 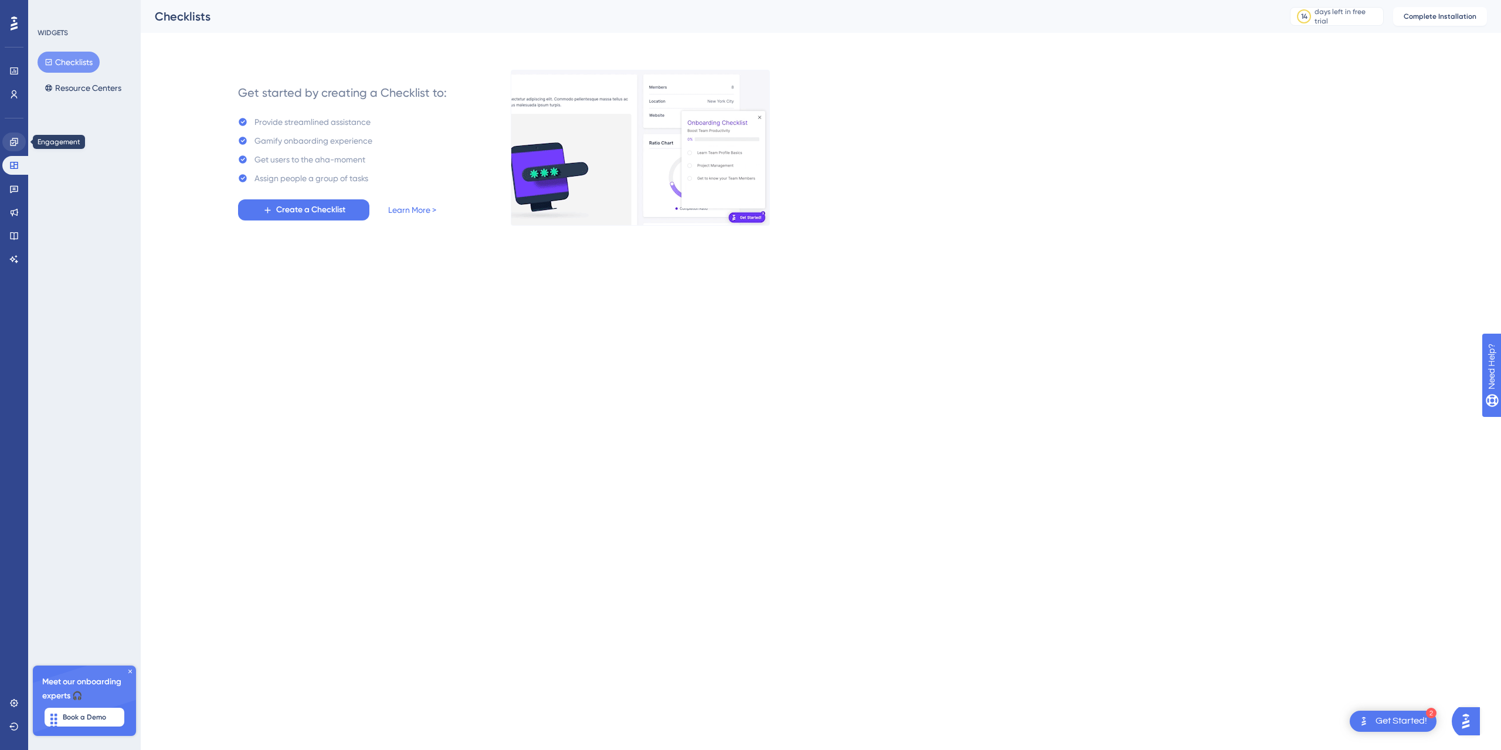 What do you see at coordinates (84, 689) in the screenshot?
I see `span: Meet our onboarding experts 🎧` at bounding box center [84, 689].